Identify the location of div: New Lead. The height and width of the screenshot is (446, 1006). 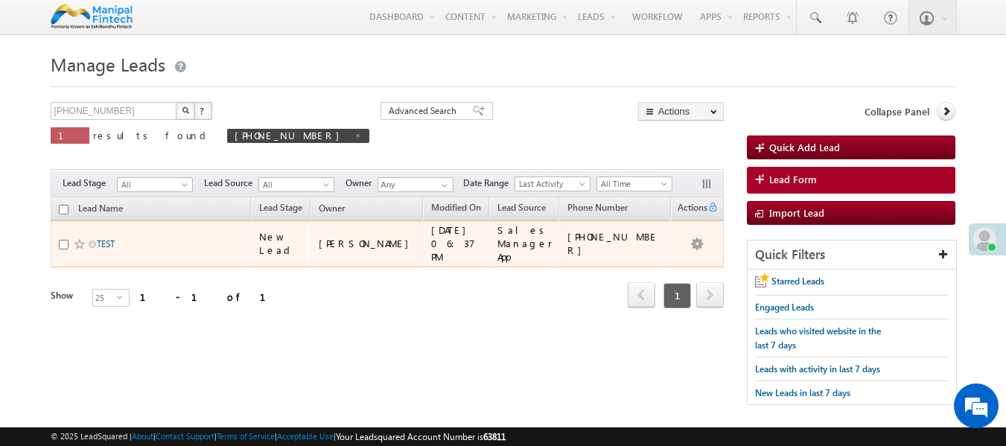
(282, 244).